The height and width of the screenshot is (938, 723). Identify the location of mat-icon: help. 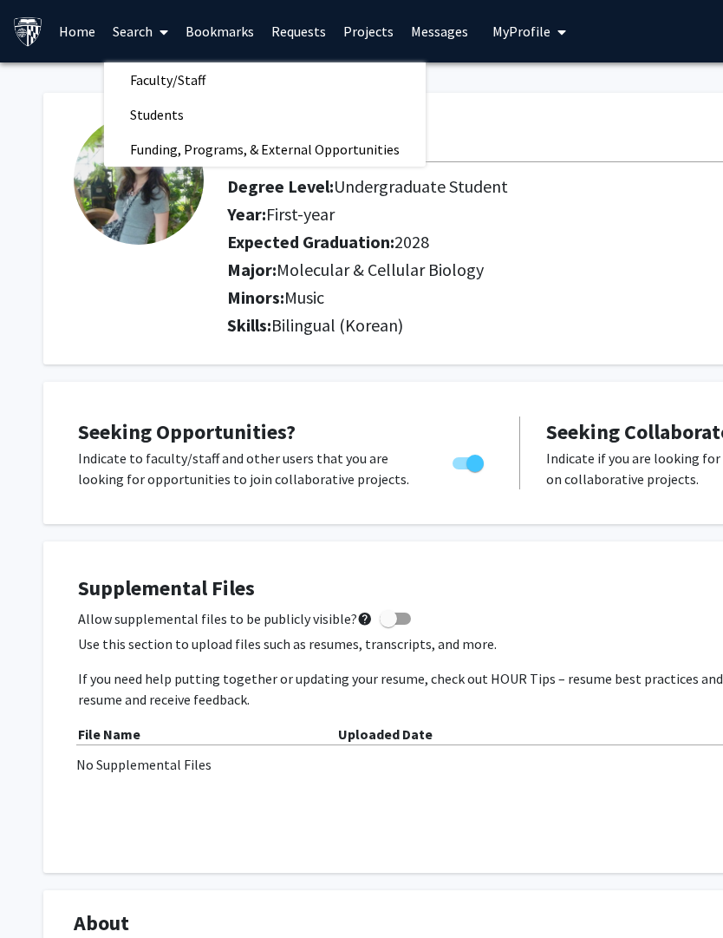
(365, 618).